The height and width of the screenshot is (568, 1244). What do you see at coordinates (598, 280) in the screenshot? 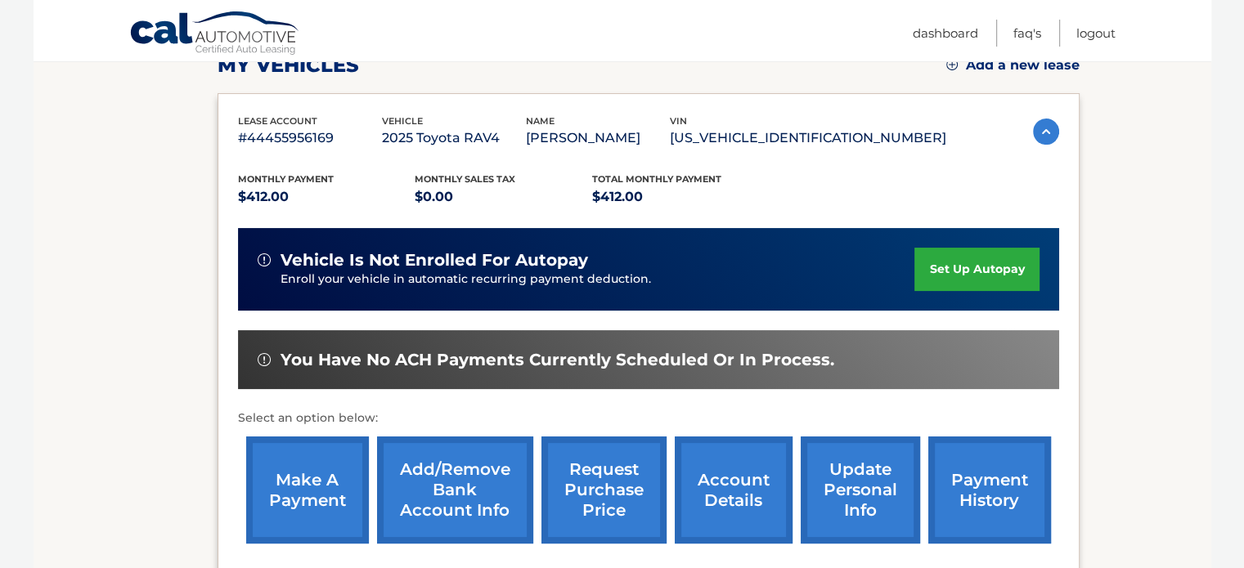
I see `p: Enroll your vehicle in automatic recurring payment deduction.` at bounding box center [598, 280].